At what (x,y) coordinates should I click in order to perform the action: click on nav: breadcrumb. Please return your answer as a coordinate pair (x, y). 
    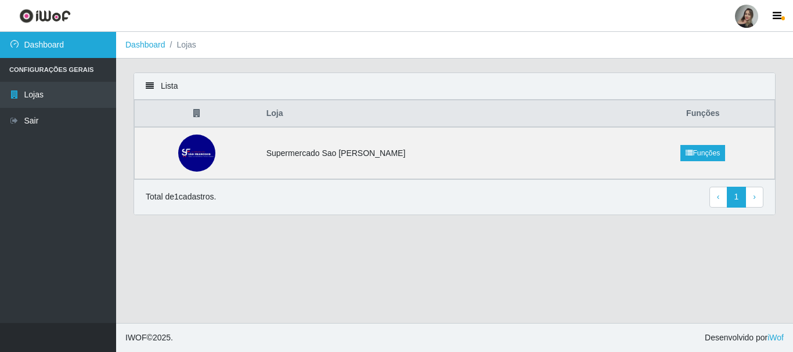
    Looking at the image, I should click on (454, 45).